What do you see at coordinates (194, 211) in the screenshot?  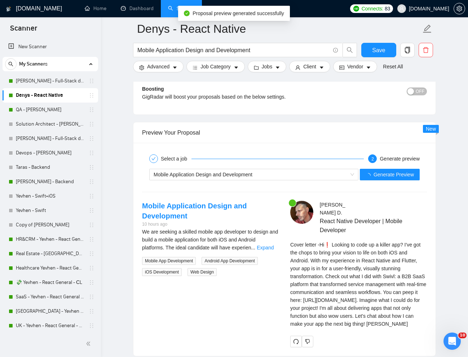 I see `a: Mobile Application Design and Development` at bounding box center [194, 211].